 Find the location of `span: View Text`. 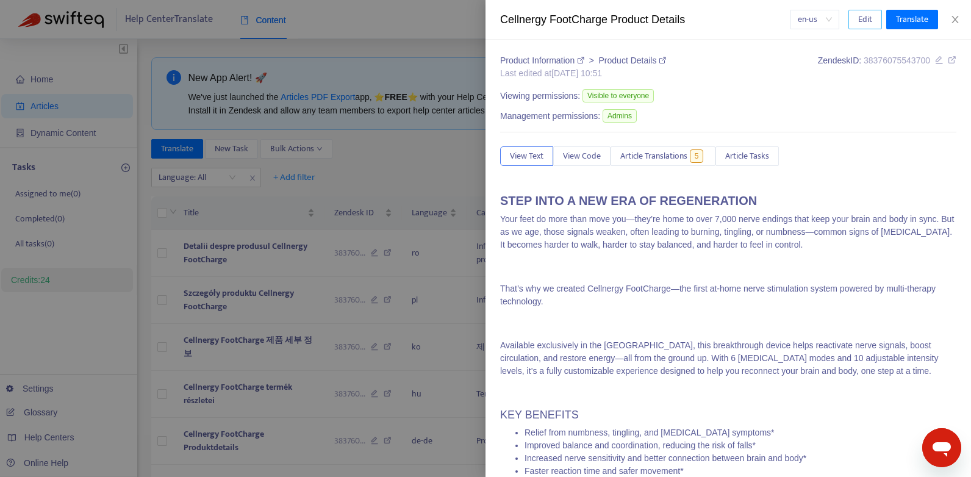

span: View Text is located at coordinates (526, 156).